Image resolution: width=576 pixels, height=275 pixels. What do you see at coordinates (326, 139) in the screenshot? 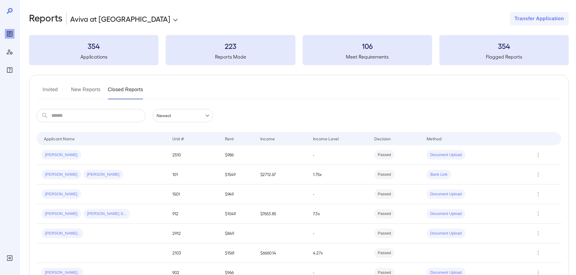
I see `div: Income Level` at bounding box center [326, 139].